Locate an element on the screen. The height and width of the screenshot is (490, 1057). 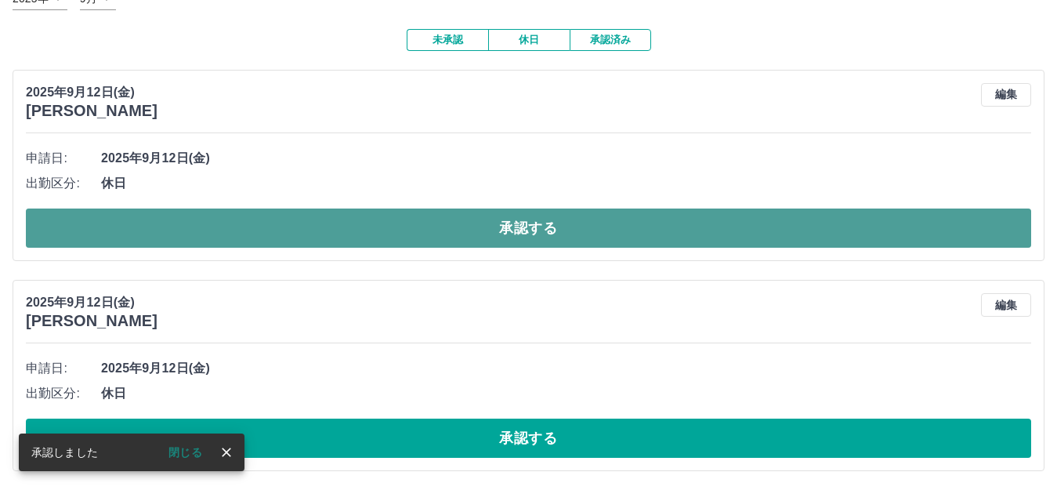
button: 未承認 is located at coordinates (447, 40).